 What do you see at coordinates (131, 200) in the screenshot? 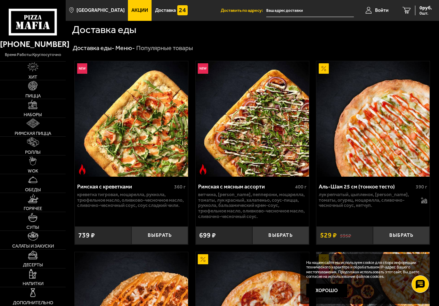
I see `p: креветка тигровая, моцарелла, руккола, трюфельное масло, оливково-чесночное масло, сливочно-чесно...` at bounding box center [131, 200].